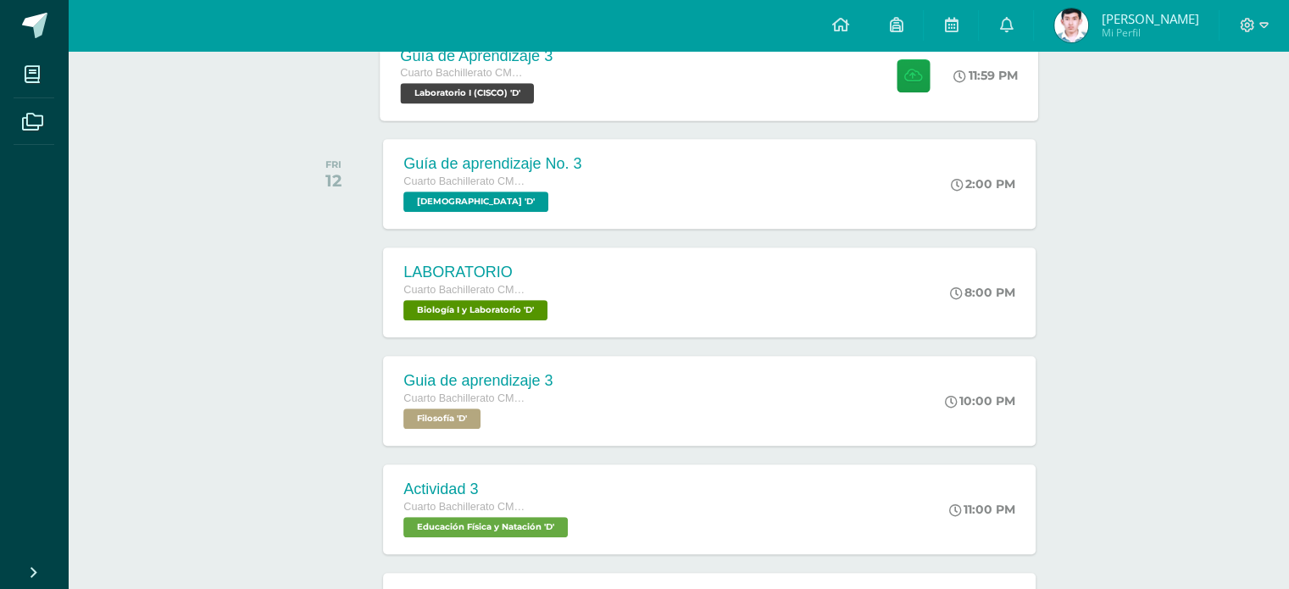 This screenshot has height=589, width=1289. I want to click on div: 11:59 PM, so click(986, 75).